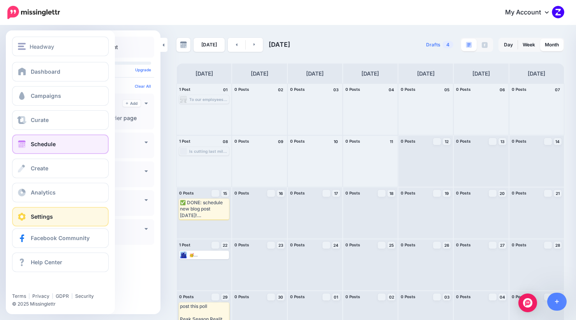  Describe the element at coordinates (391, 245) in the screenshot. I see `a: 25` at that location.